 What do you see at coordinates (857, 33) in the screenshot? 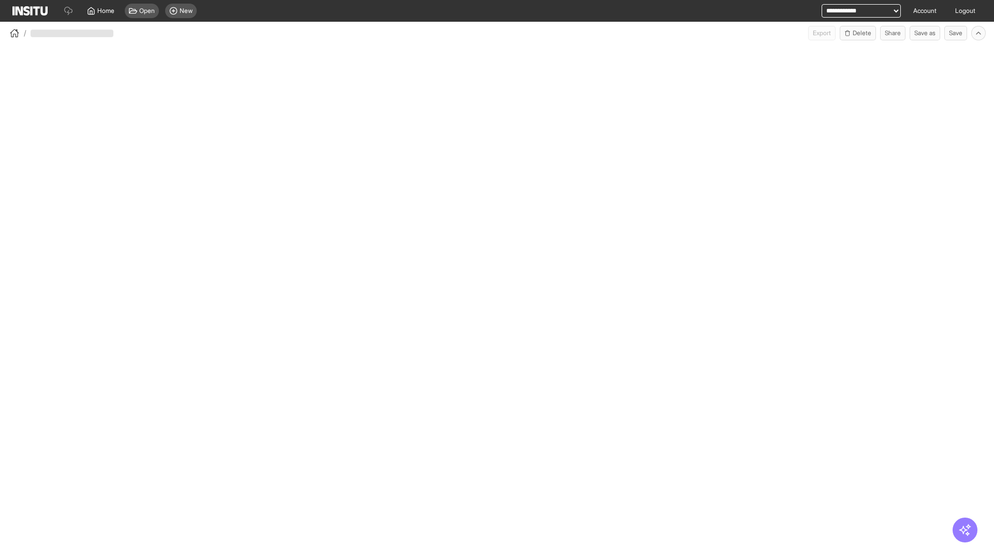
I see `button: Delete` at bounding box center [857, 33].